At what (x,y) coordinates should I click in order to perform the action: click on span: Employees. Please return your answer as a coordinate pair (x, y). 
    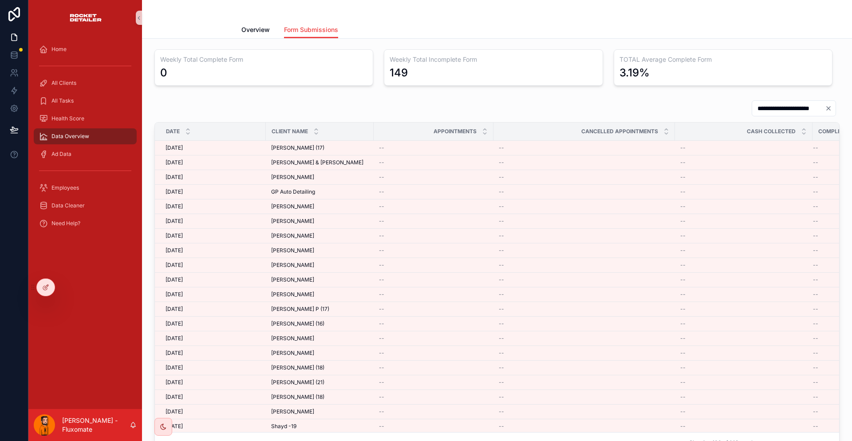
    Looking at the image, I should click on (65, 188).